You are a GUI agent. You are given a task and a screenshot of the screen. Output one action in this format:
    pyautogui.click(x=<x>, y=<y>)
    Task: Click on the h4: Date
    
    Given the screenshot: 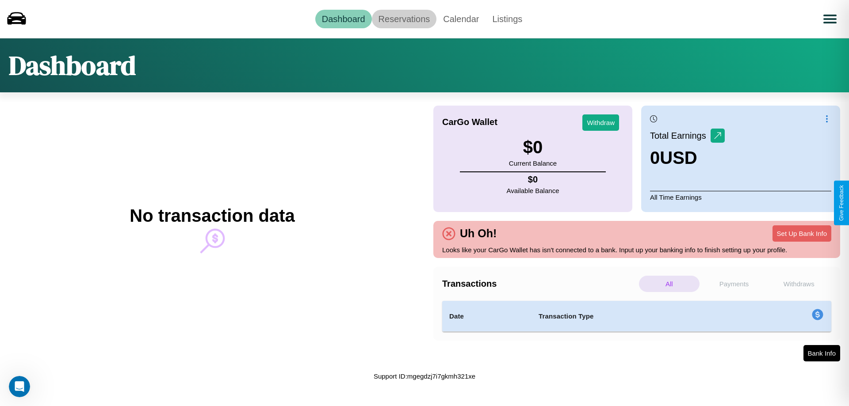 What is the action you would take?
    pyautogui.click(x=487, y=316)
    